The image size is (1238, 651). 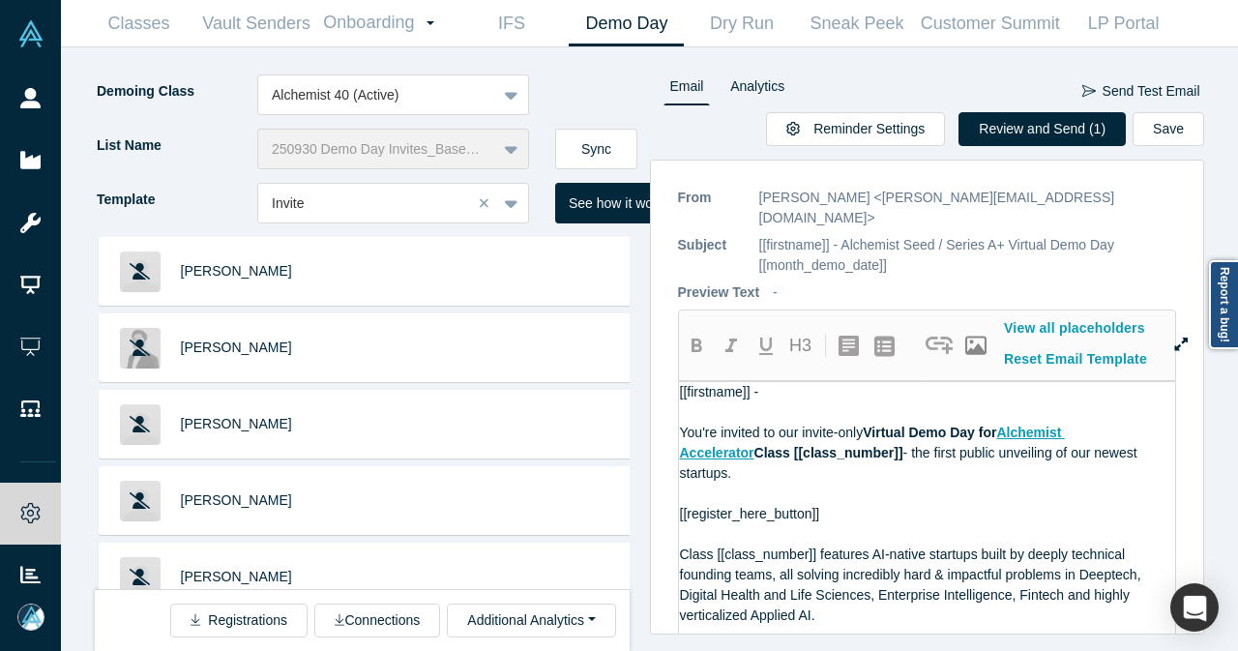 What do you see at coordinates (256, 23) in the screenshot?
I see `a: Vault Senders` at bounding box center [256, 23].